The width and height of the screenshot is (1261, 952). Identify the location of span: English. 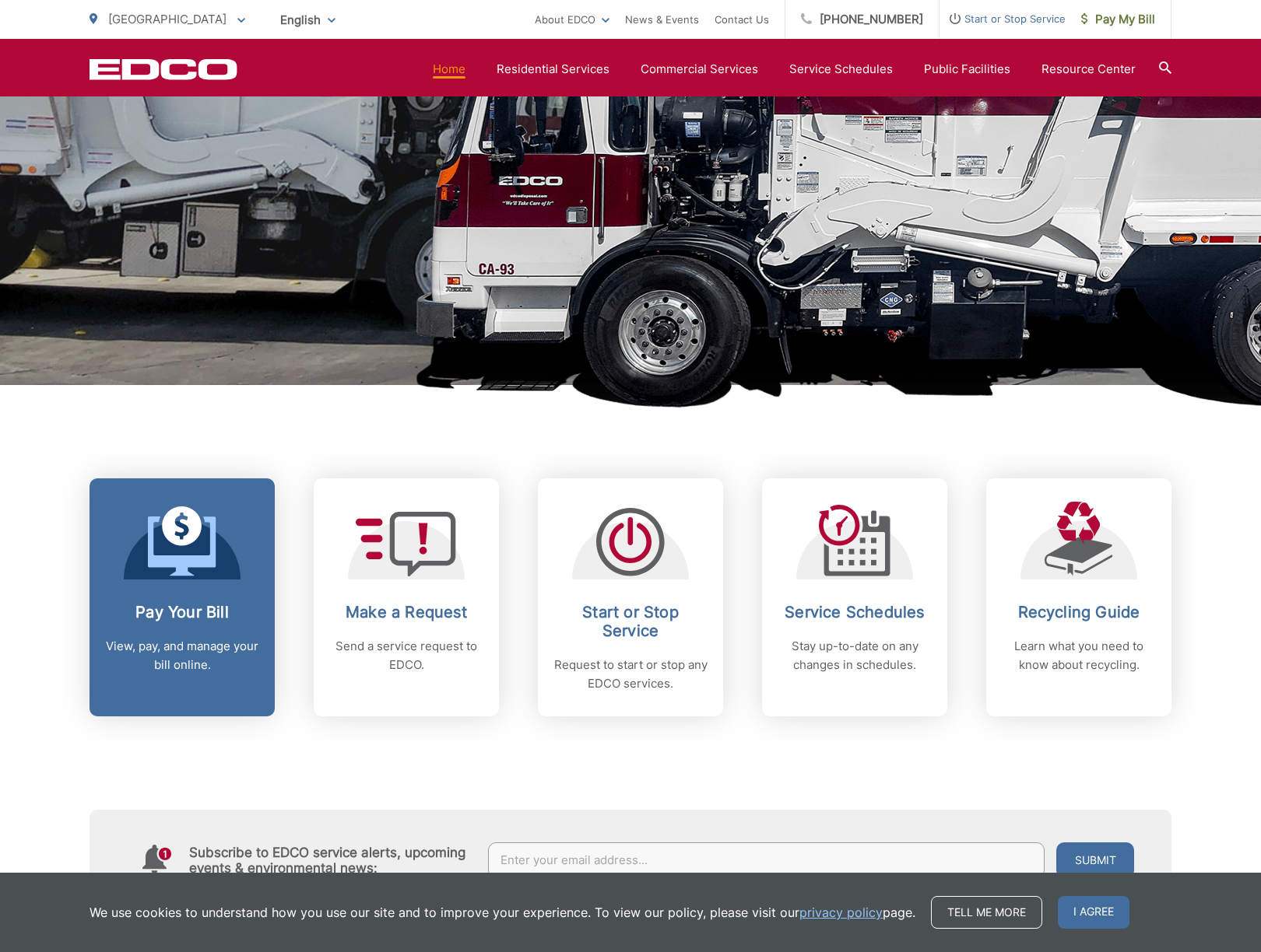
(307, 19).